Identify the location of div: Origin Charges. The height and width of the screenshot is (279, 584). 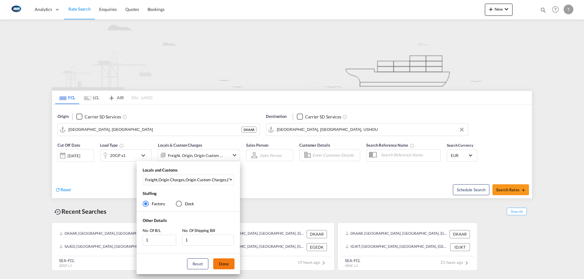
(171, 180).